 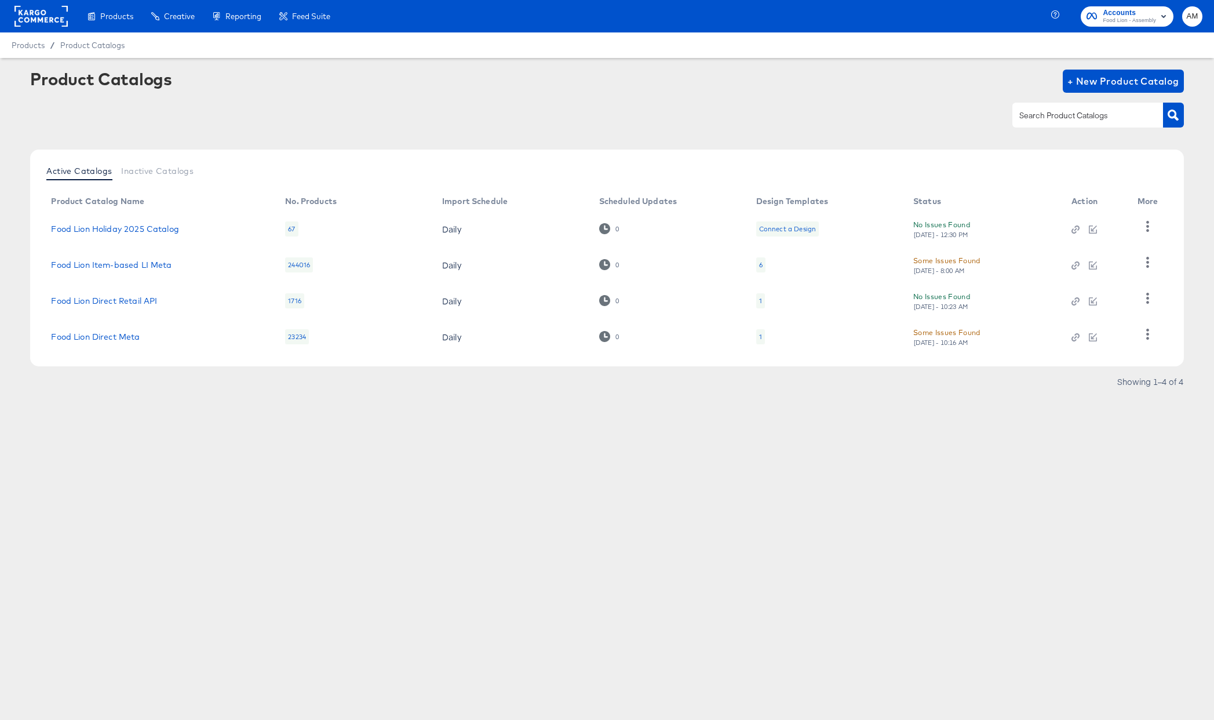 What do you see at coordinates (311, 201) in the screenshot?
I see `div: No. Products` at bounding box center [311, 201].